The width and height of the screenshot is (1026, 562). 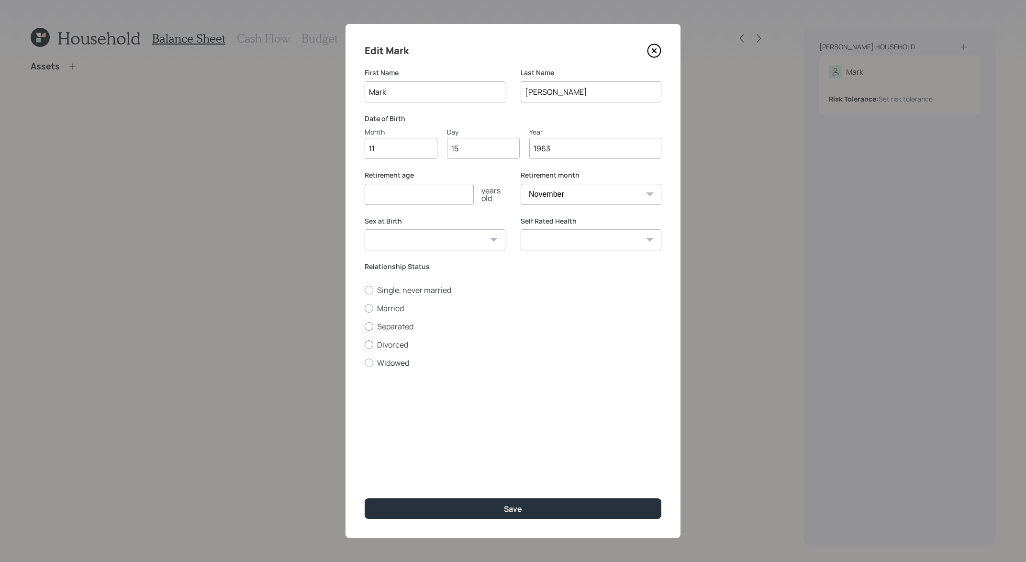 What do you see at coordinates (435, 73) in the screenshot?
I see `label: First Name` at bounding box center [435, 73].